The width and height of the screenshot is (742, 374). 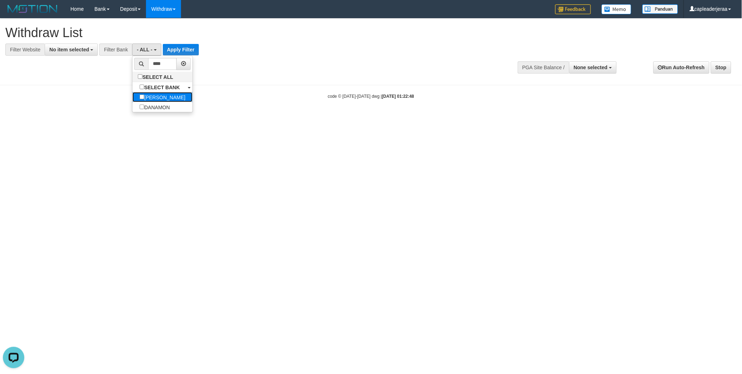 What do you see at coordinates (116, 50) in the screenshot?
I see `div: Filter Bank` at bounding box center [116, 50].